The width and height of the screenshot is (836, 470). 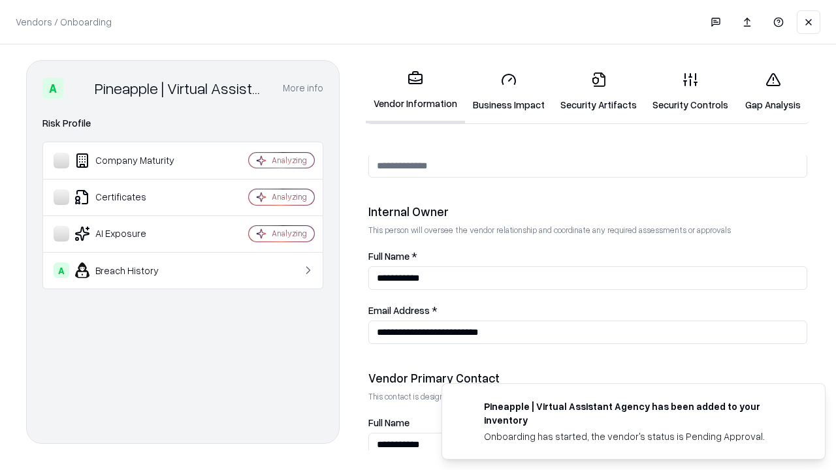 I want to click on button: More info, so click(x=303, y=88).